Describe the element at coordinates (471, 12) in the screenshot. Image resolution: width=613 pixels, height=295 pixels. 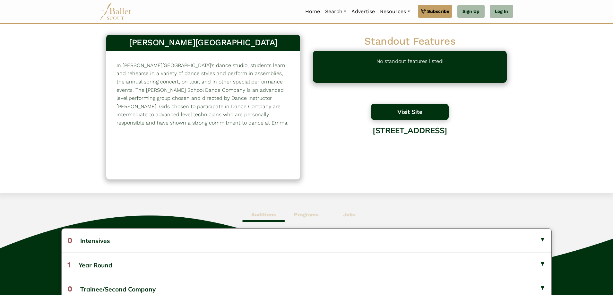
I see `a: Sign Up` at that location.